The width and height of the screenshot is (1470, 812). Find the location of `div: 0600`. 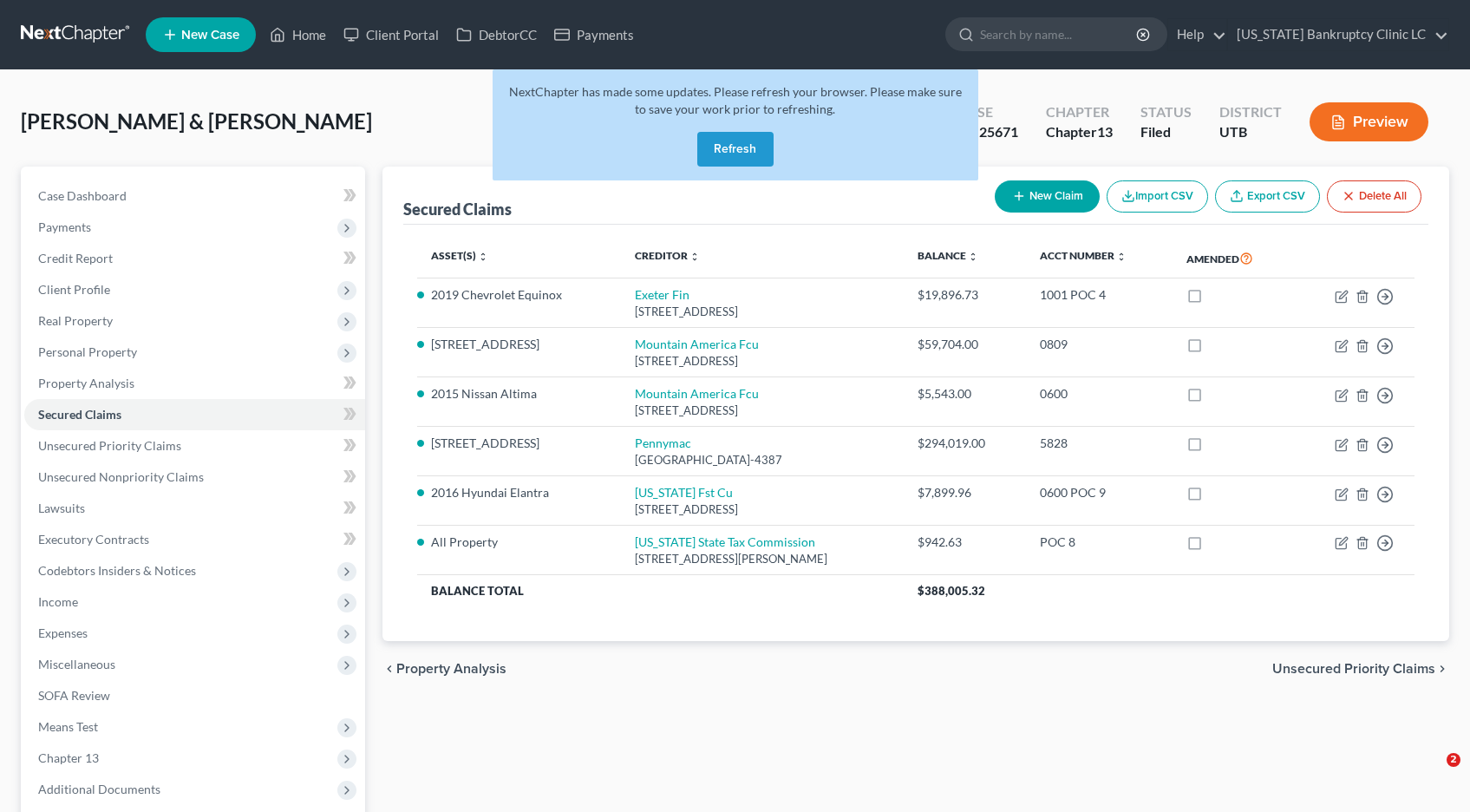

div: 0600 is located at coordinates (1099, 394).